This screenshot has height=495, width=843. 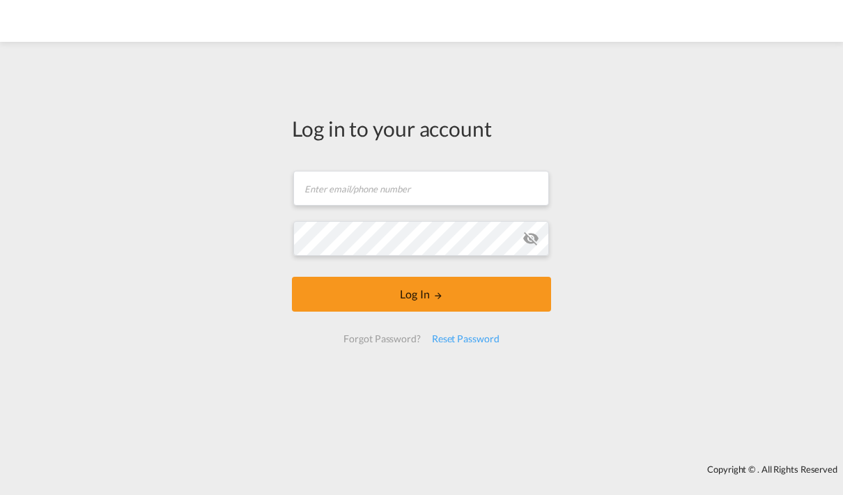 I want to click on button: LOGIN, so click(x=421, y=294).